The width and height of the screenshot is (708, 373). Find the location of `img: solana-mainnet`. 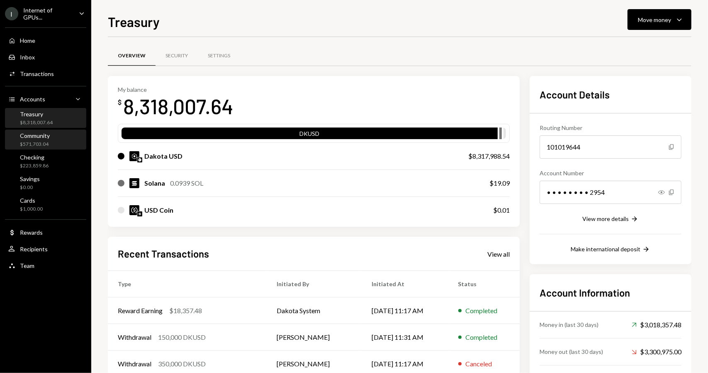

img: solana-mainnet is located at coordinates (140, 214).